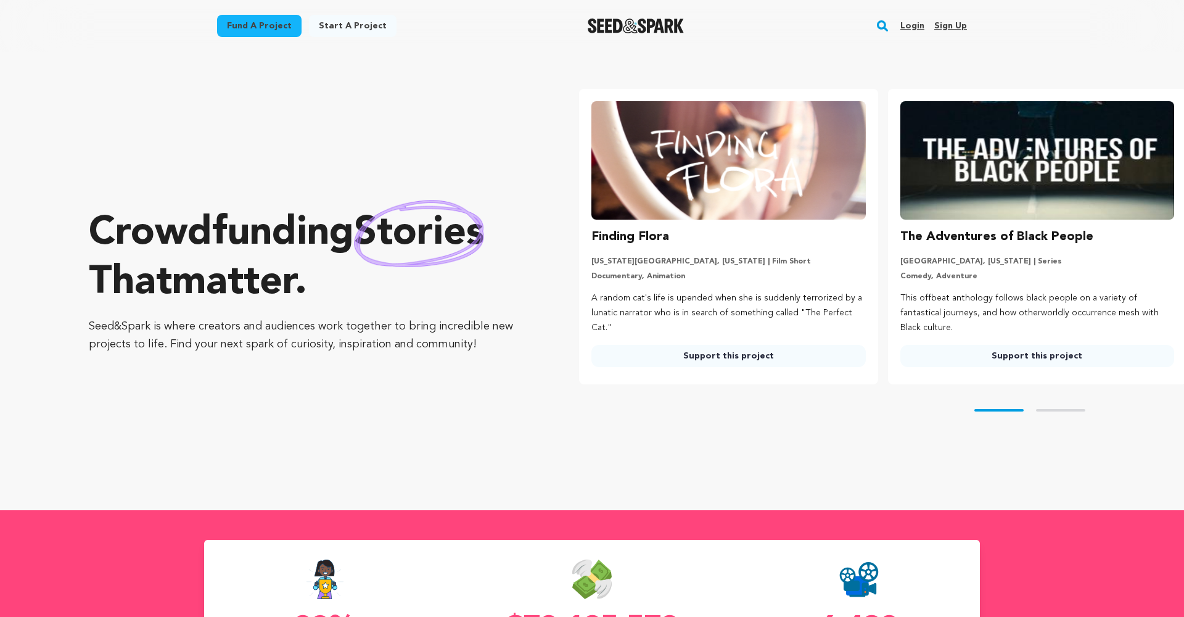 The height and width of the screenshot is (617, 1184). I want to click on img: Seed&Spark Money Raised Icon, so click(592, 579).